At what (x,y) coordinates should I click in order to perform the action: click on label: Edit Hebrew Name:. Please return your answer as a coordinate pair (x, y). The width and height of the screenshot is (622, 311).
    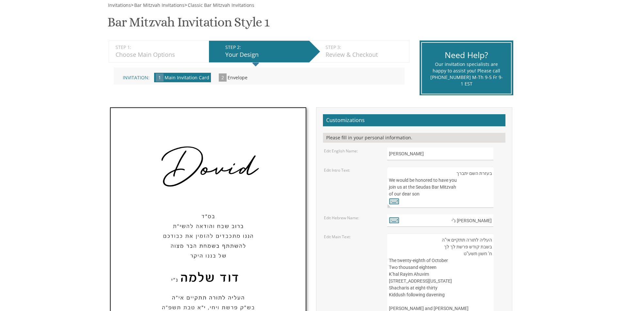
    Looking at the image, I should click on (341, 218).